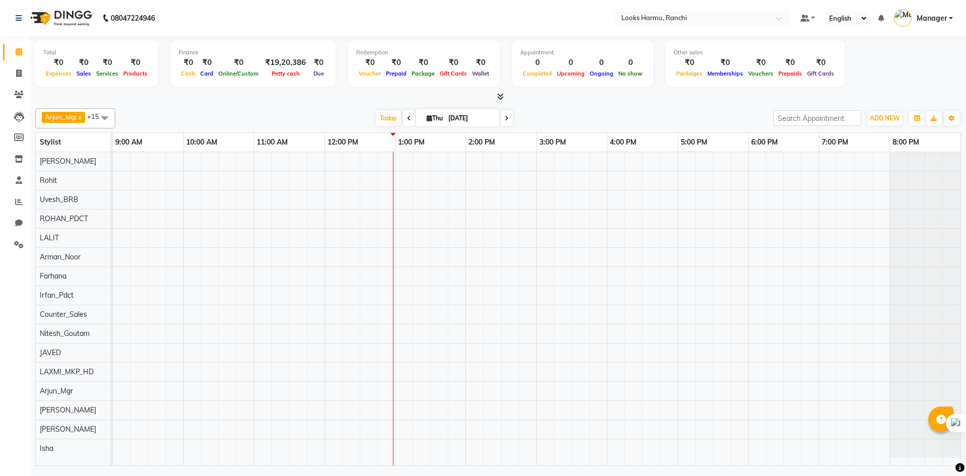 The image size is (966, 476). What do you see at coordinates (471, 118) in the screenshot?
I see `input: 2025-09-04` at bounding box center [471, 118].